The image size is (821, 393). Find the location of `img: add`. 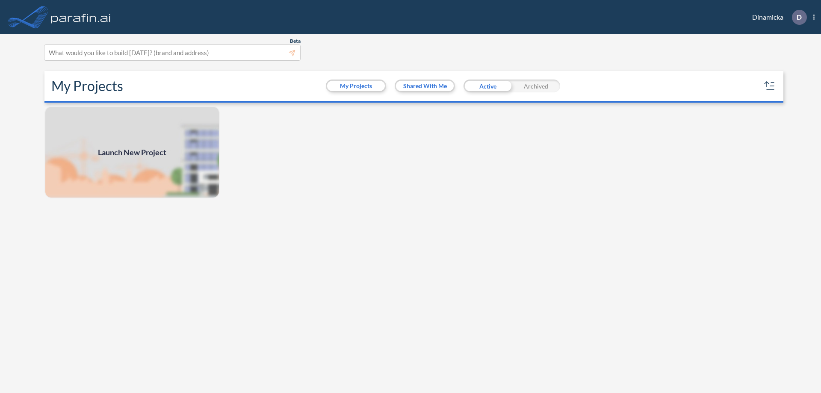

img: add is located at coordinates (132, 152).